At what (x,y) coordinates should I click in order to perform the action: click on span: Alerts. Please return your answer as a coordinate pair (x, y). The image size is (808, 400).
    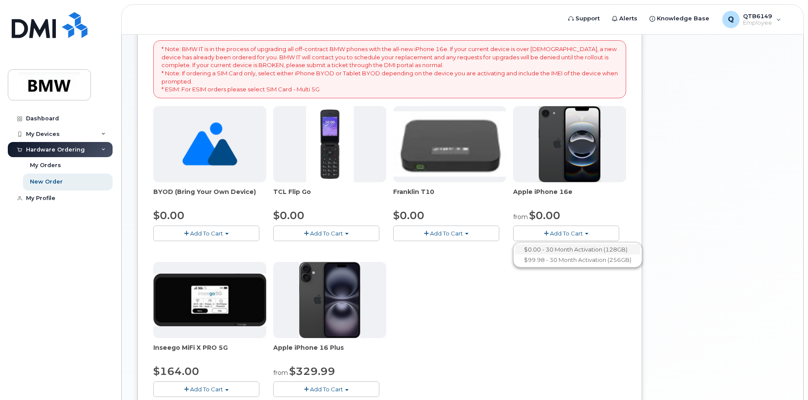
    Looking at the image, I should click on (628, 19).